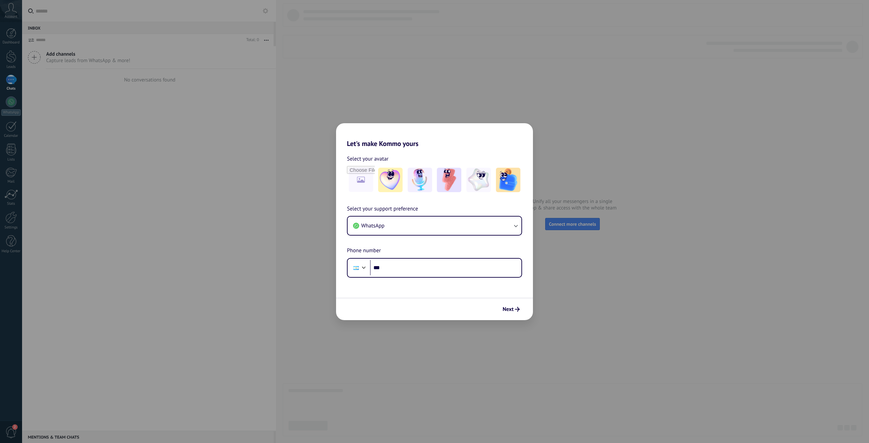 The image size is (869, 443). I want to click on span: Phone number, so click(364, 251).